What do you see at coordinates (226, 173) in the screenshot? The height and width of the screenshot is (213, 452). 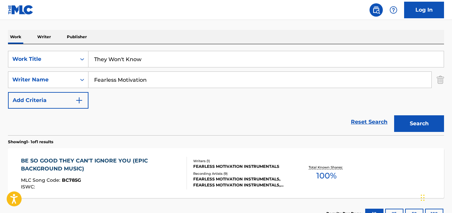 I see `a: BE SO GOOD THEY CAN'T IGNORE YOU (EPIC BACKGROUND MUSIC)MLC Song Code:BC785GISWC:Writers (1)FEARL...` at bounding box center [226, 173].